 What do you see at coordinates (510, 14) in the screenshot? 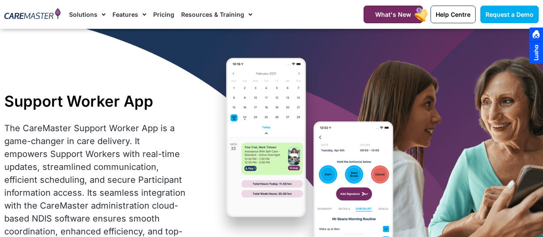
I see `span: Request a Demo` at bounding box center [510, 14].